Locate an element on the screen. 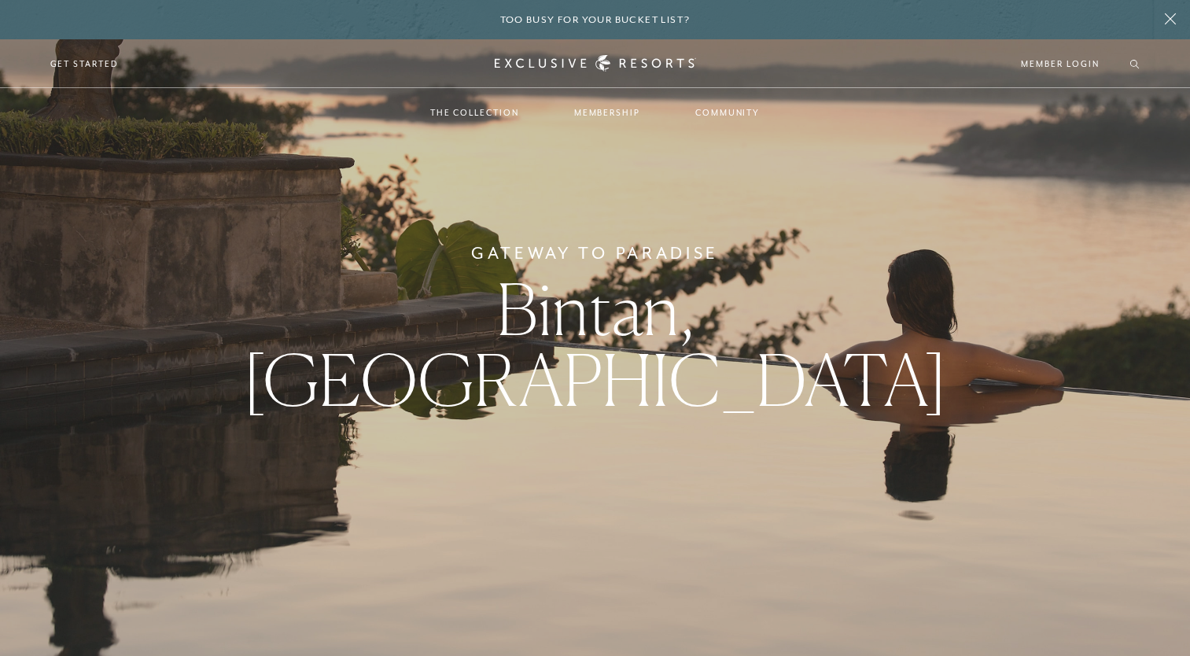 Image resolution: width=1190 pixels, height=656 pixels. h6: Too busy for your bucket list? is located at coordinates (596, 20).